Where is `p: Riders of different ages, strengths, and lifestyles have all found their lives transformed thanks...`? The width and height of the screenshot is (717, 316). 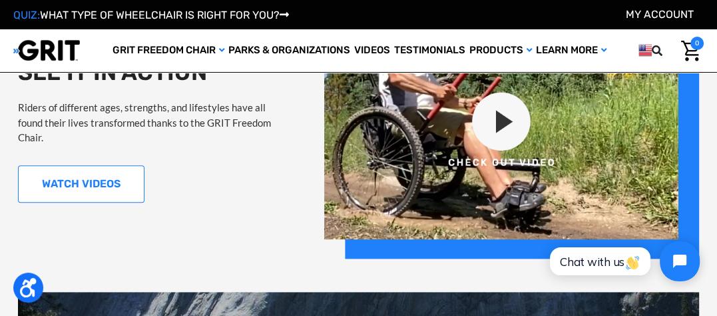 p: Riders of different ages, strengths, and lifestyles have all found their lives transformed thanks... is located at coordinates (154, 122).